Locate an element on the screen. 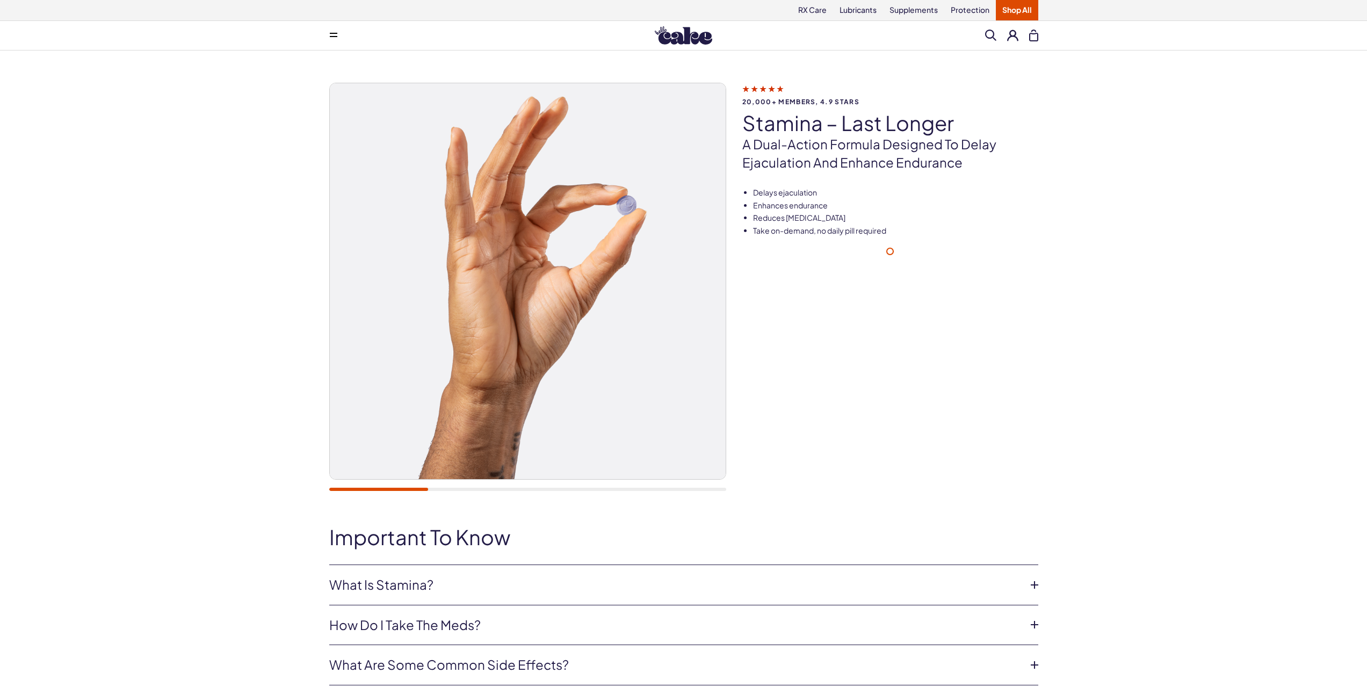  li: Delays ejaculation is located at coordinates (895, 193).